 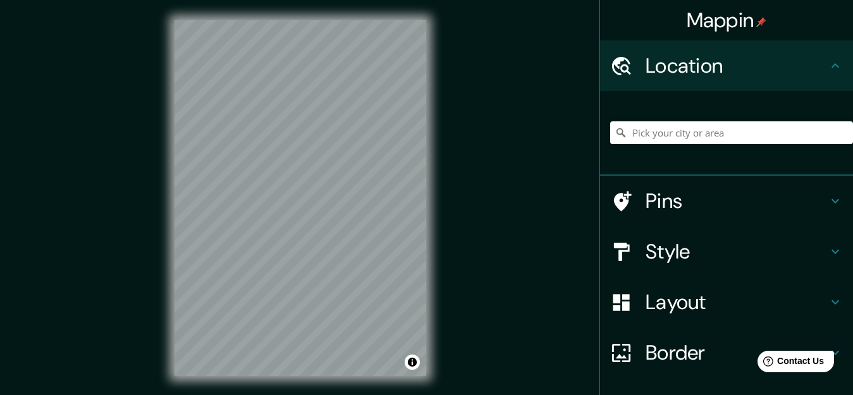 I want to click on h4: Layout, so click(x=737, y=302).